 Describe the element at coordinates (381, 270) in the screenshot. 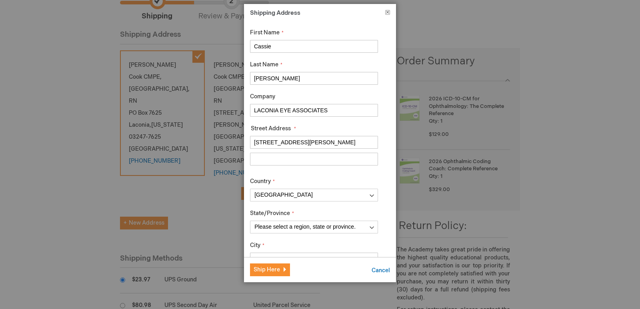

I see `span: Cancel` at that location.